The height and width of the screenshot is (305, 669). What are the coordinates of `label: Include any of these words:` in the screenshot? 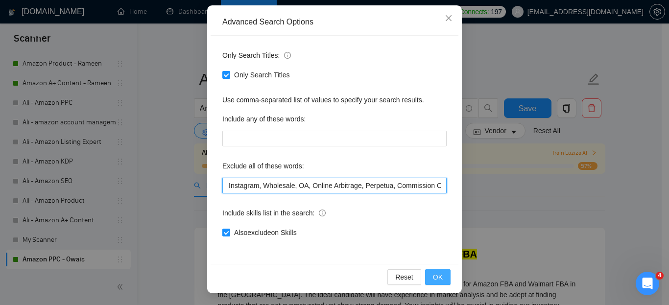 It's located at (264, 119).